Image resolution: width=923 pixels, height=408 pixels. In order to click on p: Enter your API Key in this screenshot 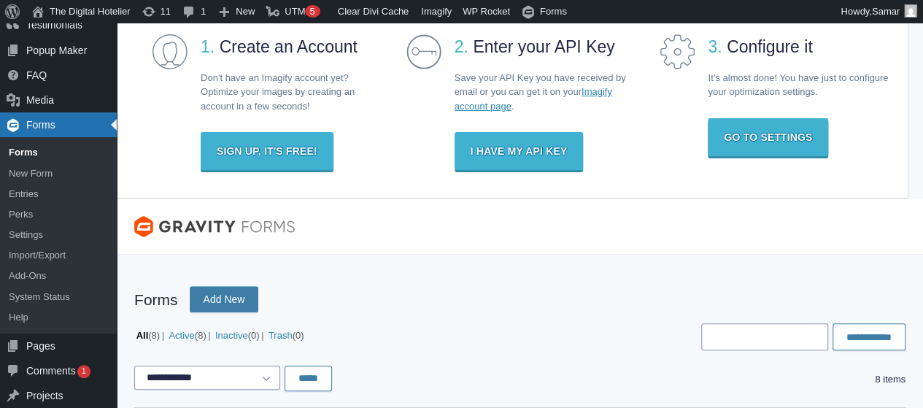, I will do `click(547, 47)`.